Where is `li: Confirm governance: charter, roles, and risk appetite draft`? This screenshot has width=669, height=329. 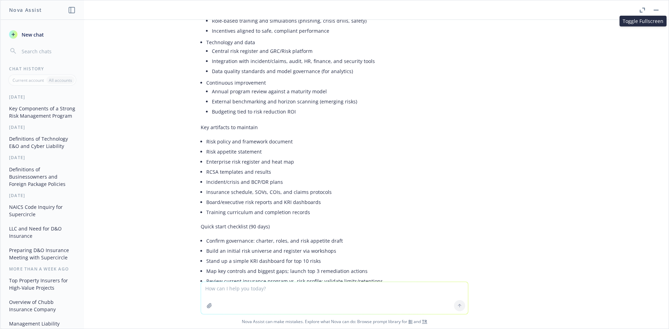
li: Confirm governance: charter, roles, and risk appetite draft is located at coordinates (337, 241).